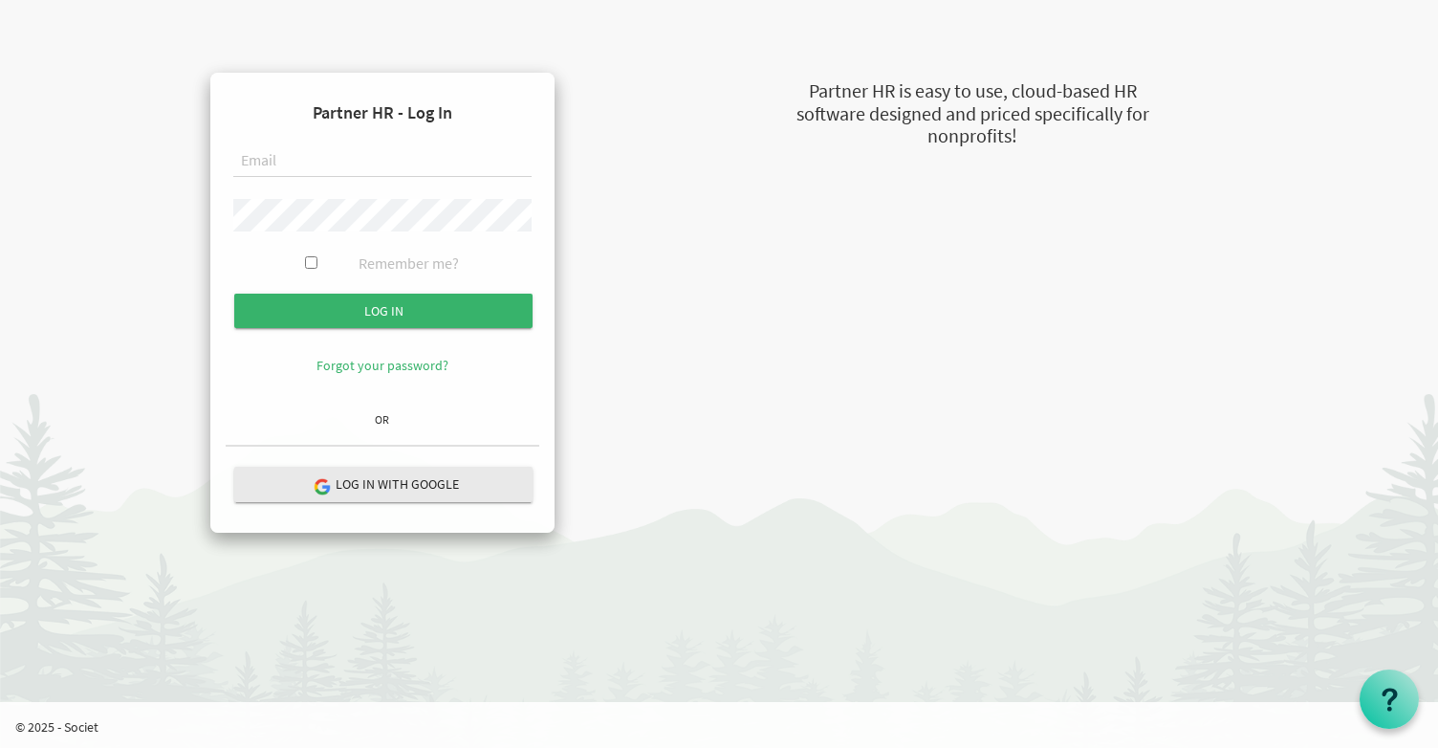 The image size is (1438, 748). I want to click on img: google-logo.png, so click(321, 486).